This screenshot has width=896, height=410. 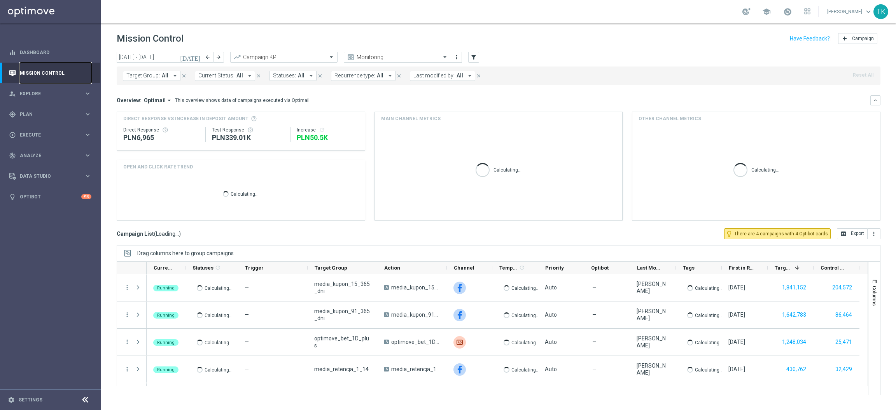 I want to click on i: lightbulb, so click(x=12, y=197).